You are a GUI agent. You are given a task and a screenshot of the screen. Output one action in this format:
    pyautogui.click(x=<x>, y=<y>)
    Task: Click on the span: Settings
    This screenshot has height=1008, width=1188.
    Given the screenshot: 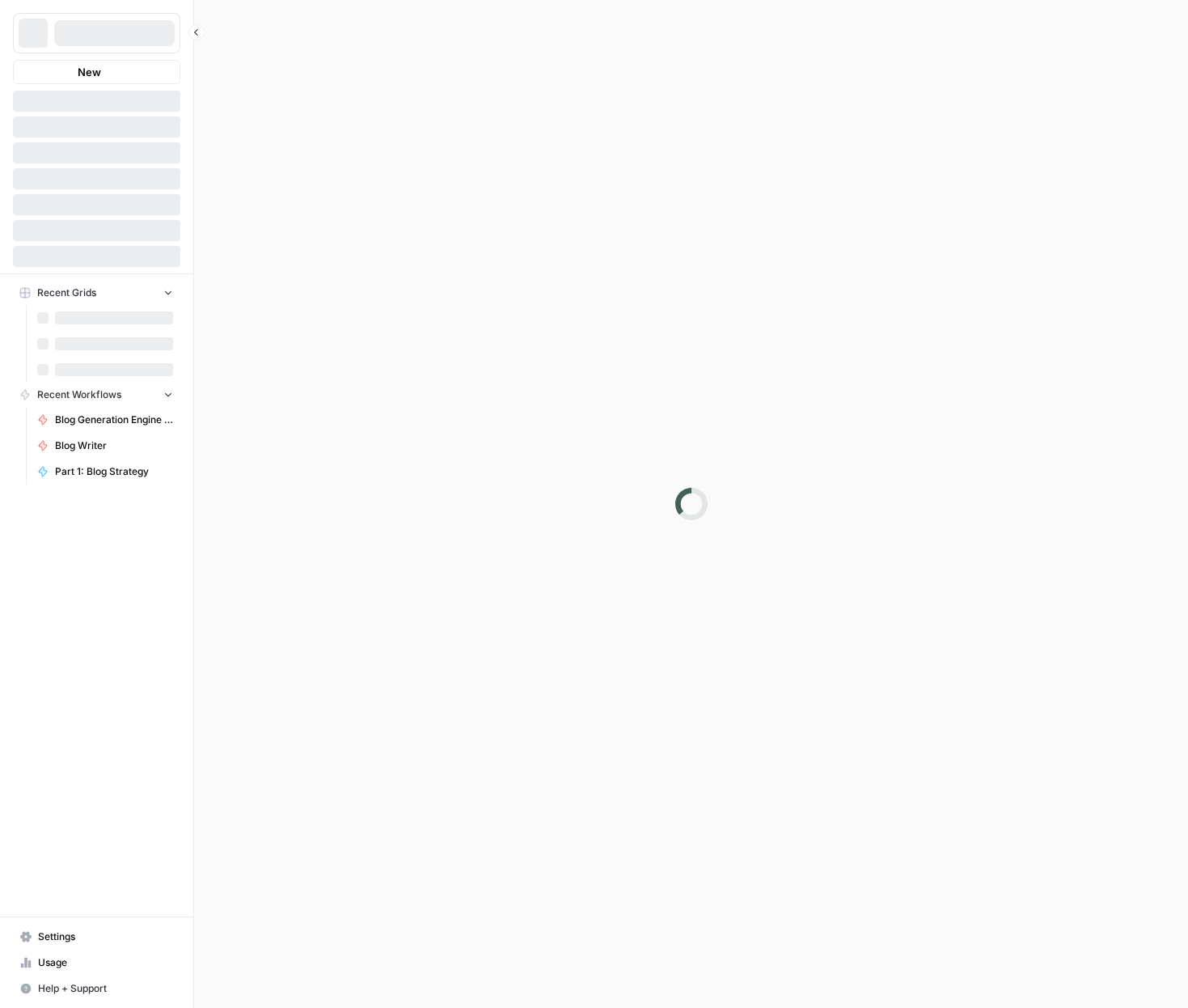 What is the action you would take?
    pyautogui.click(x=105, y=937)
    